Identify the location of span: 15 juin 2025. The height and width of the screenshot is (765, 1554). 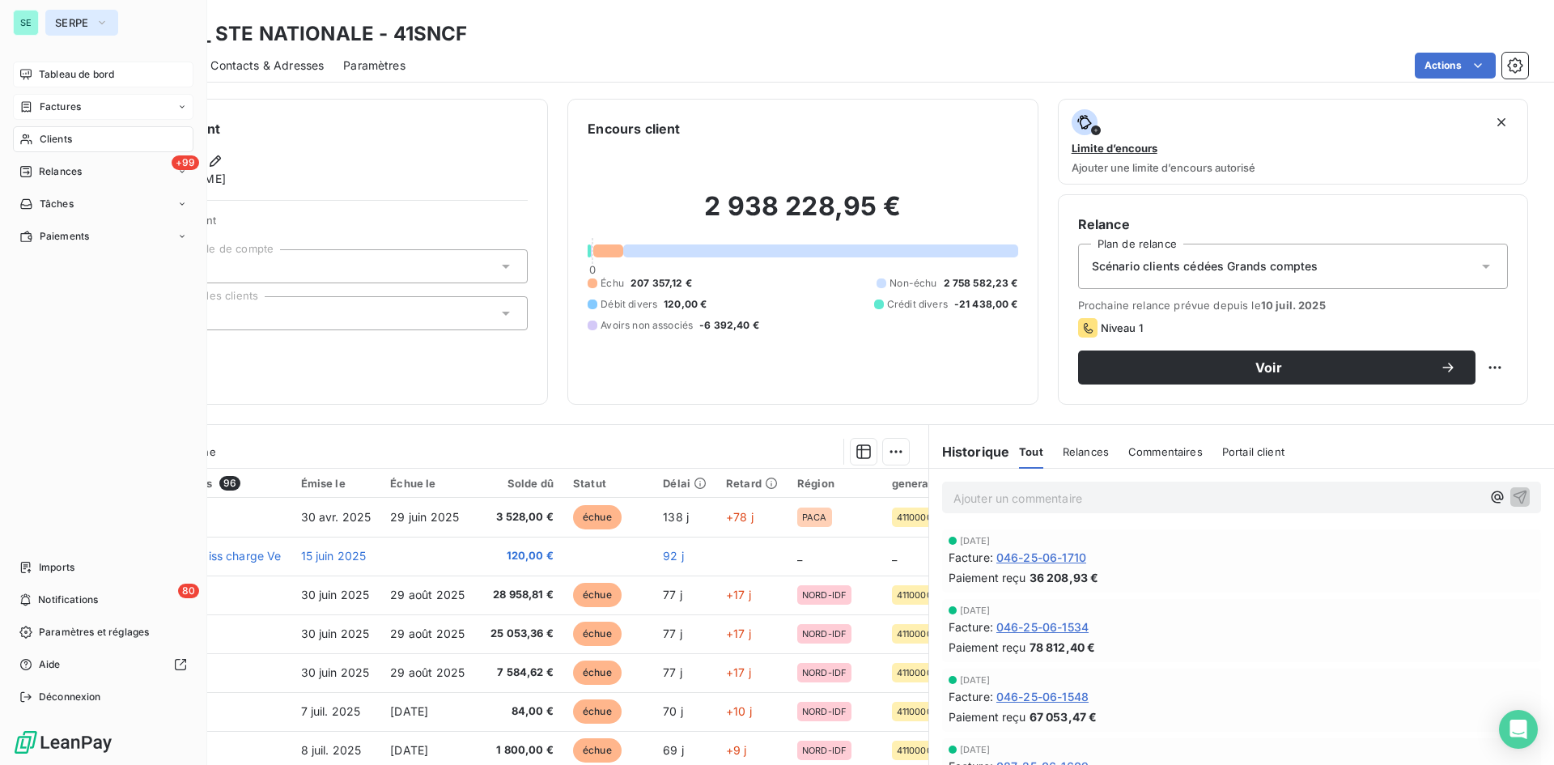
(333, 555).